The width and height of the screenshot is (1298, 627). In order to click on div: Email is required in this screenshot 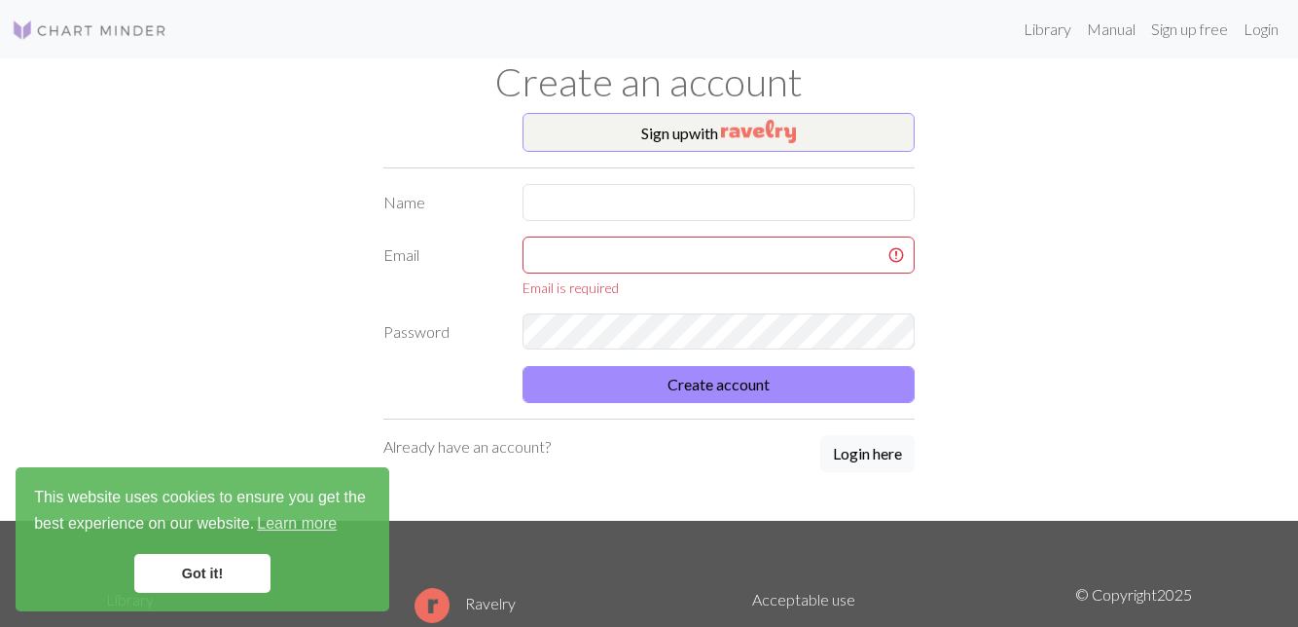, I will do `click(719, 287)`.